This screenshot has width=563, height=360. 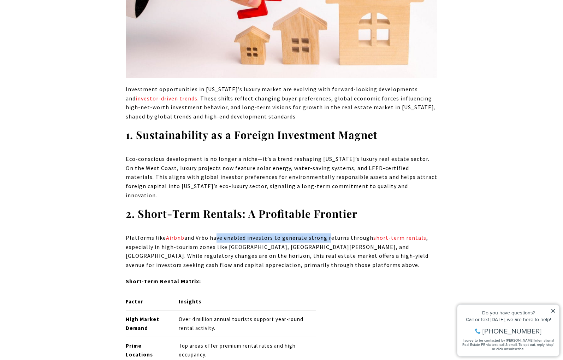 I want to click on strong: Prime Locations, so click(x=139, y=350).